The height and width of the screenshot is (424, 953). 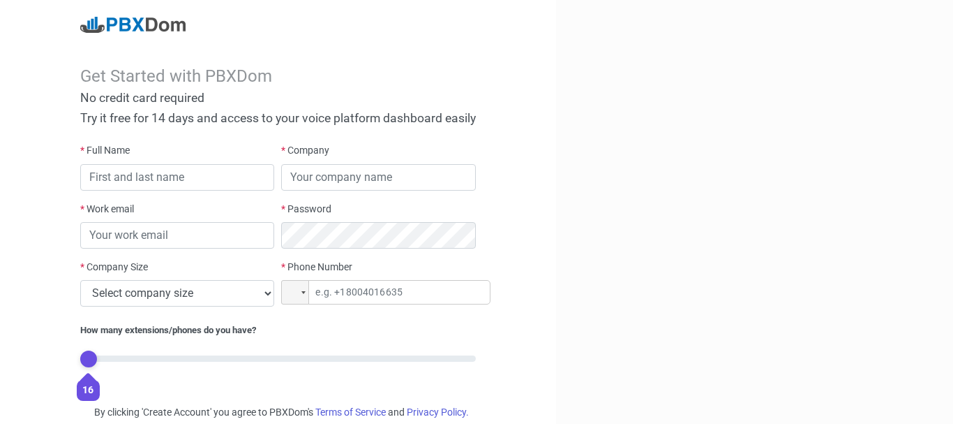 I want to click on span: 16, so click(x=88, y=389).